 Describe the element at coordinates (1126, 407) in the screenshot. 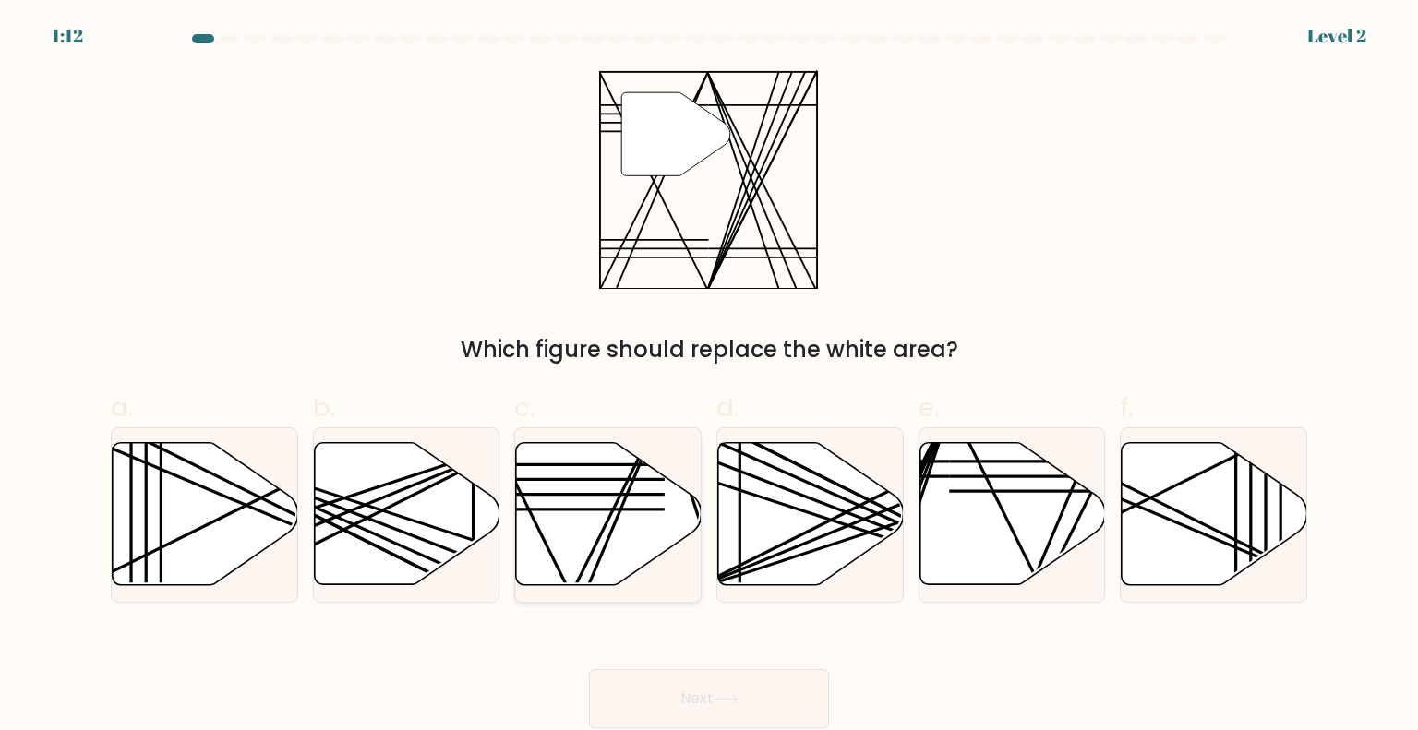

I see `span: f.` at that location.